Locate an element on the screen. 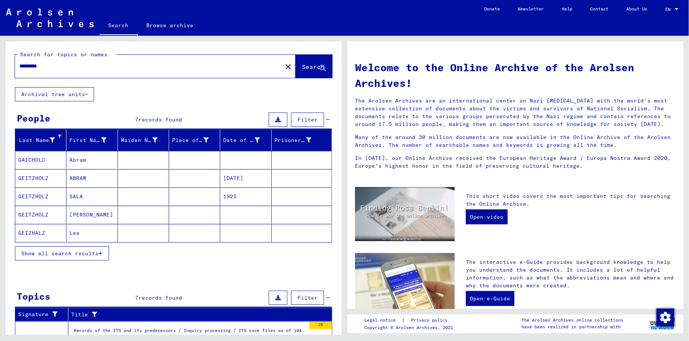 The height and width of the screenshot is (341, 689). img: video.jpg is located at coordinates (405, 214).